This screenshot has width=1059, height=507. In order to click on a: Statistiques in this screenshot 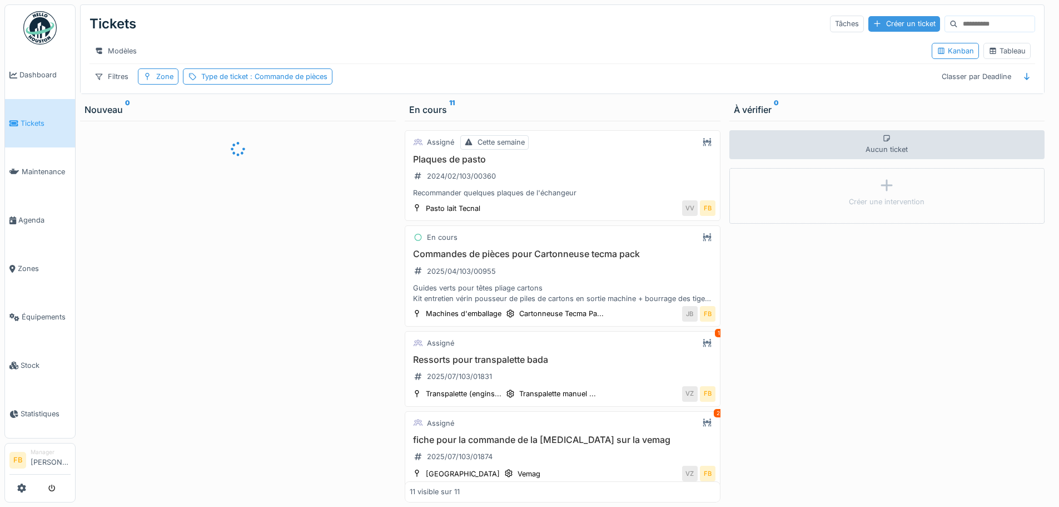, I will do `click(40, 413)`.